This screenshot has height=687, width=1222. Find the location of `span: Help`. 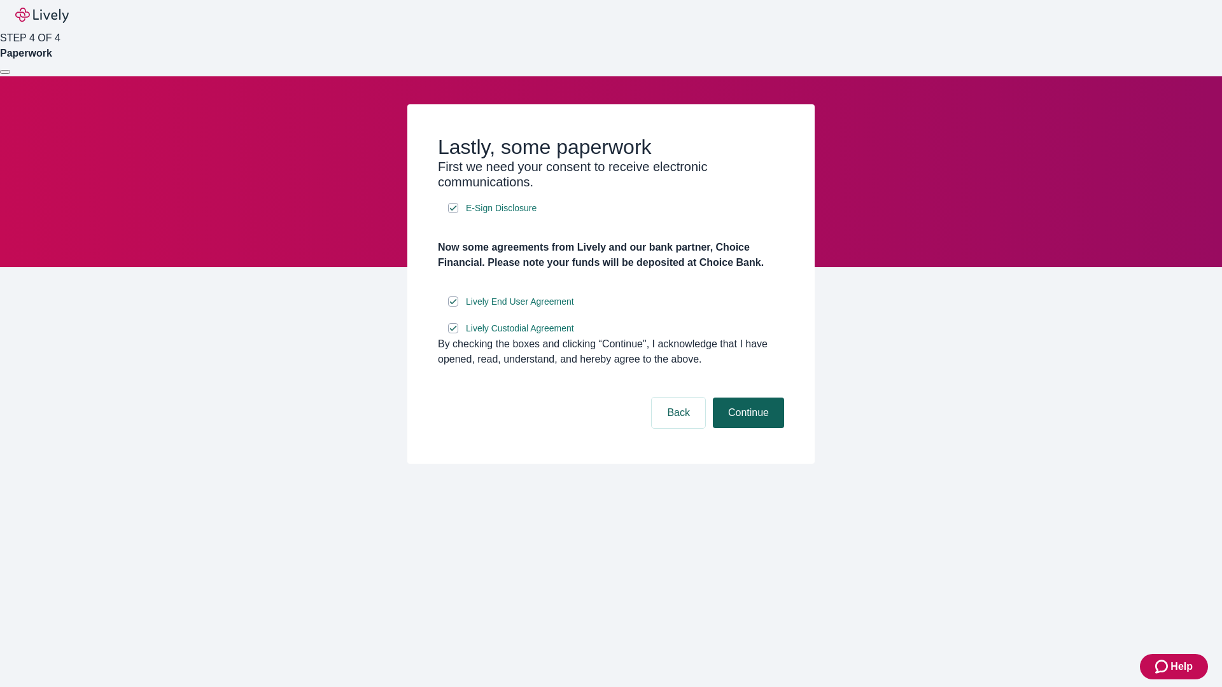

span: Help is located at coordinates (1181, 667).